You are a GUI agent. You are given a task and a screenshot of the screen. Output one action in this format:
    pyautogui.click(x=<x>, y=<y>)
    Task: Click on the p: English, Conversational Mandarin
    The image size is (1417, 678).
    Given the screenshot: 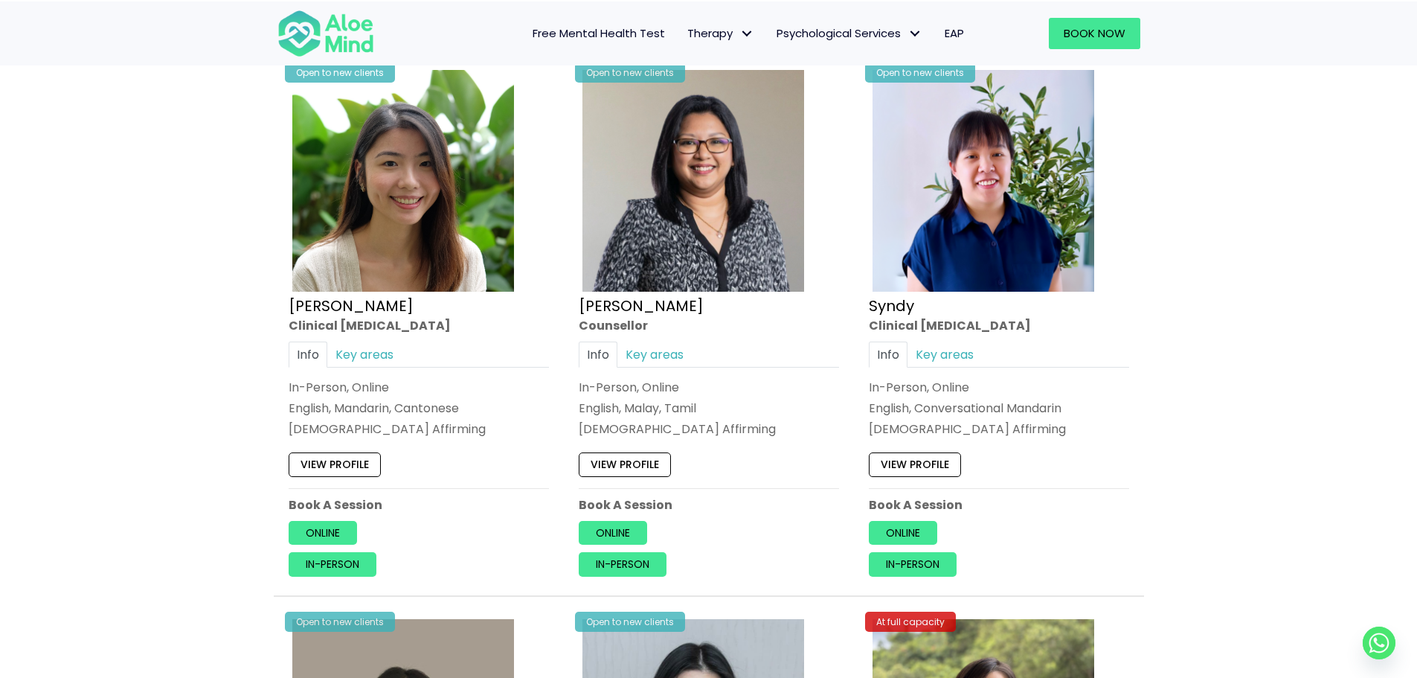 What is the action you would take?
    pyautogui.click(x=999, y=408)
    